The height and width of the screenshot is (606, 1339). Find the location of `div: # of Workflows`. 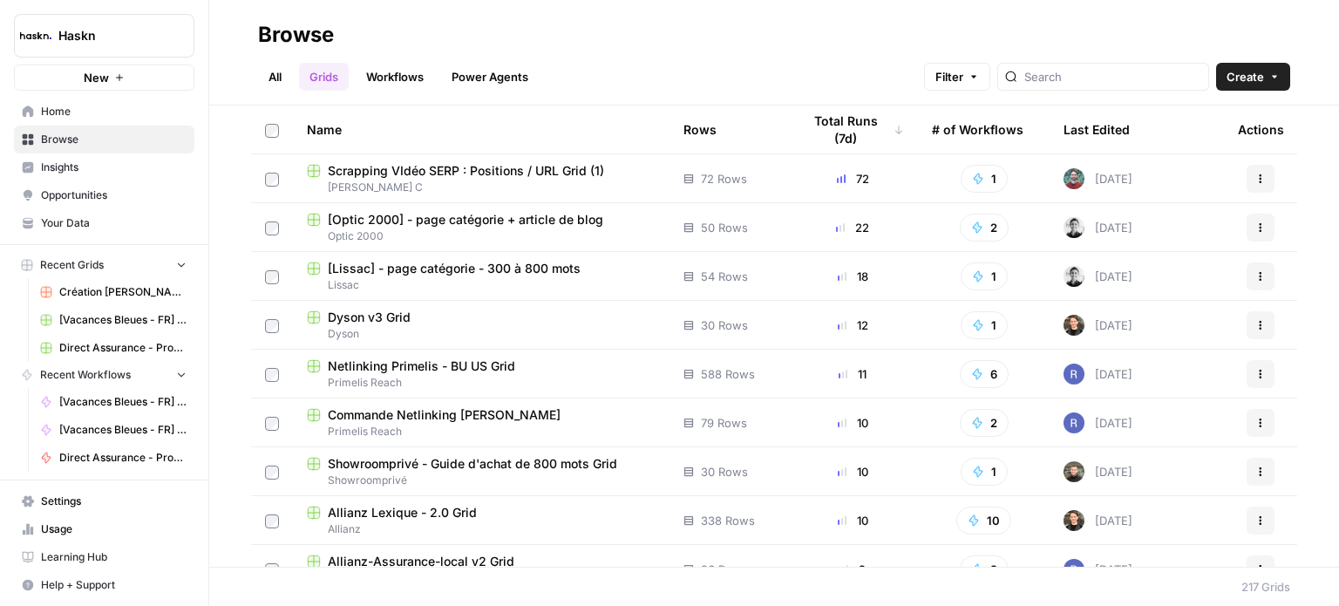

div: # of Workflows is located at coordinates (977, 129).